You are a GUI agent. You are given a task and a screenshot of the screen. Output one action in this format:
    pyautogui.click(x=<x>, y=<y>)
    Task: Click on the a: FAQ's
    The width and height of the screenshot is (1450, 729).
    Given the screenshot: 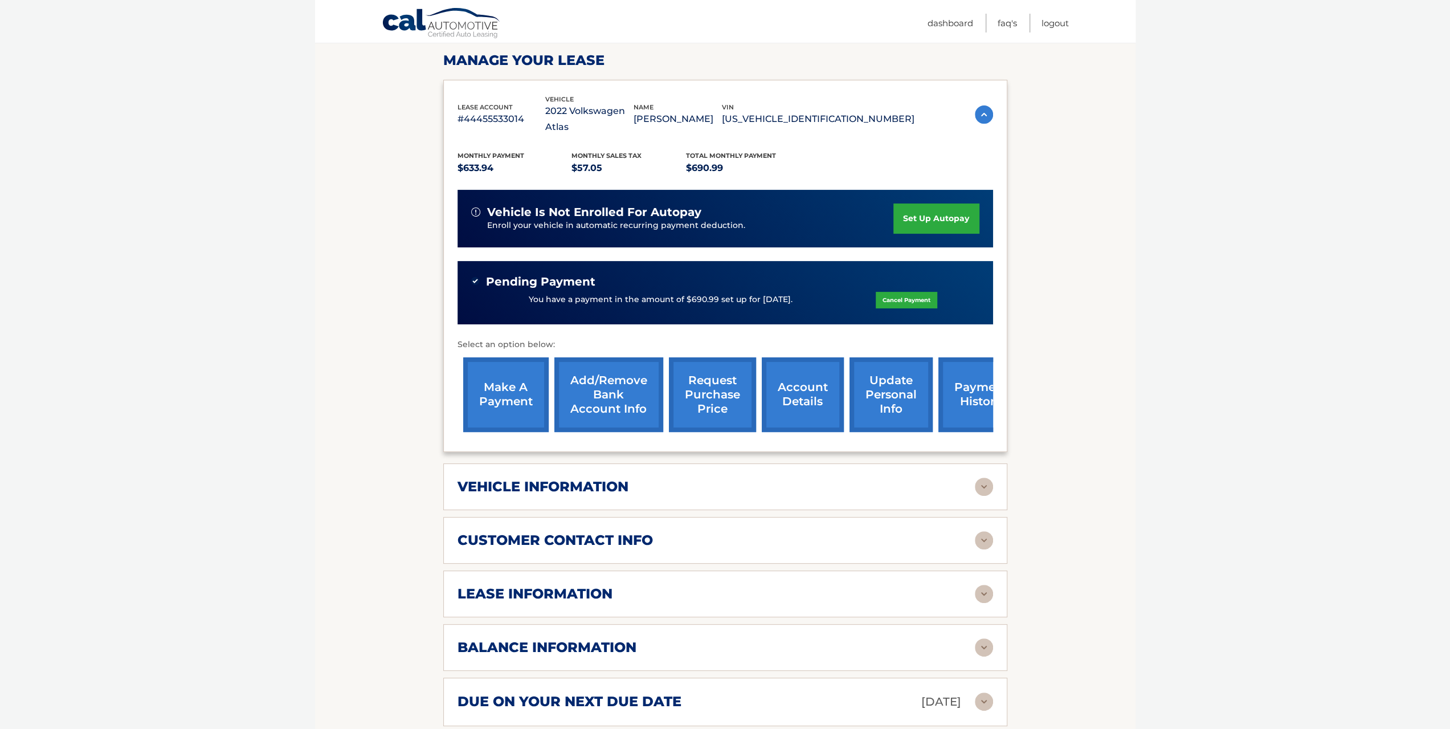 What is the action you would take?
    pyautogui.click(x=1007, y=23)
    